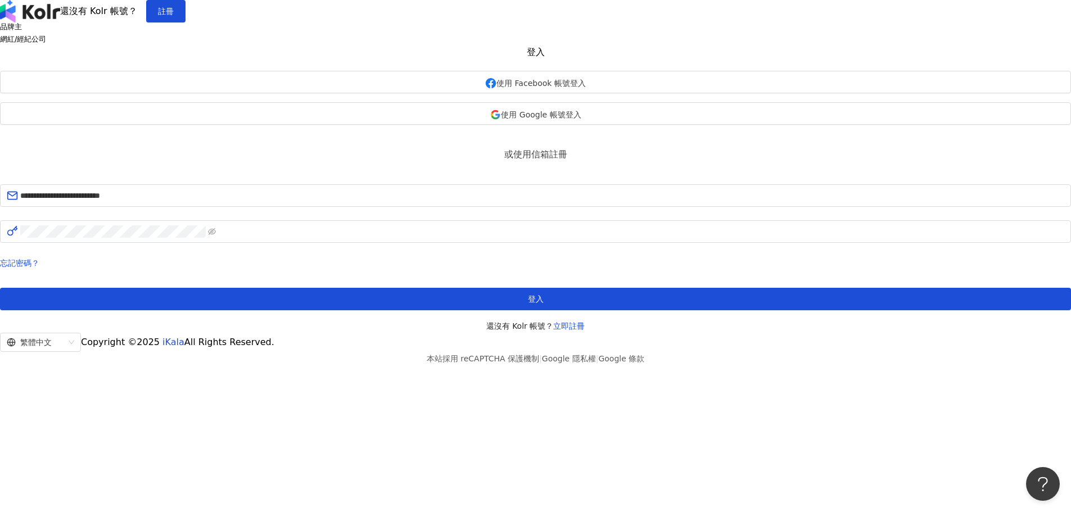 This screenshot has height=512, width=1071. What do you see at coordinates (535, 359) in the screenshot?
I see `span: 本站採用 reCAPTCHA 保護機制` at bounding box center [535, 359].